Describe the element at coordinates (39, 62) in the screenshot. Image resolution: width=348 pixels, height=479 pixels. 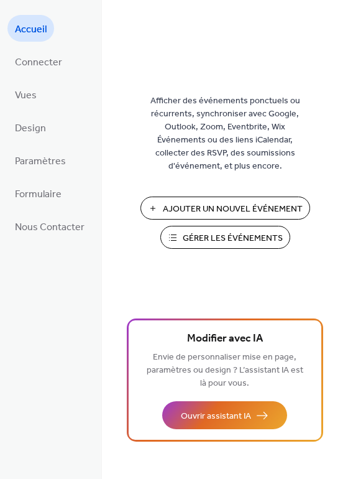
I see `span: Connecter` at that location.